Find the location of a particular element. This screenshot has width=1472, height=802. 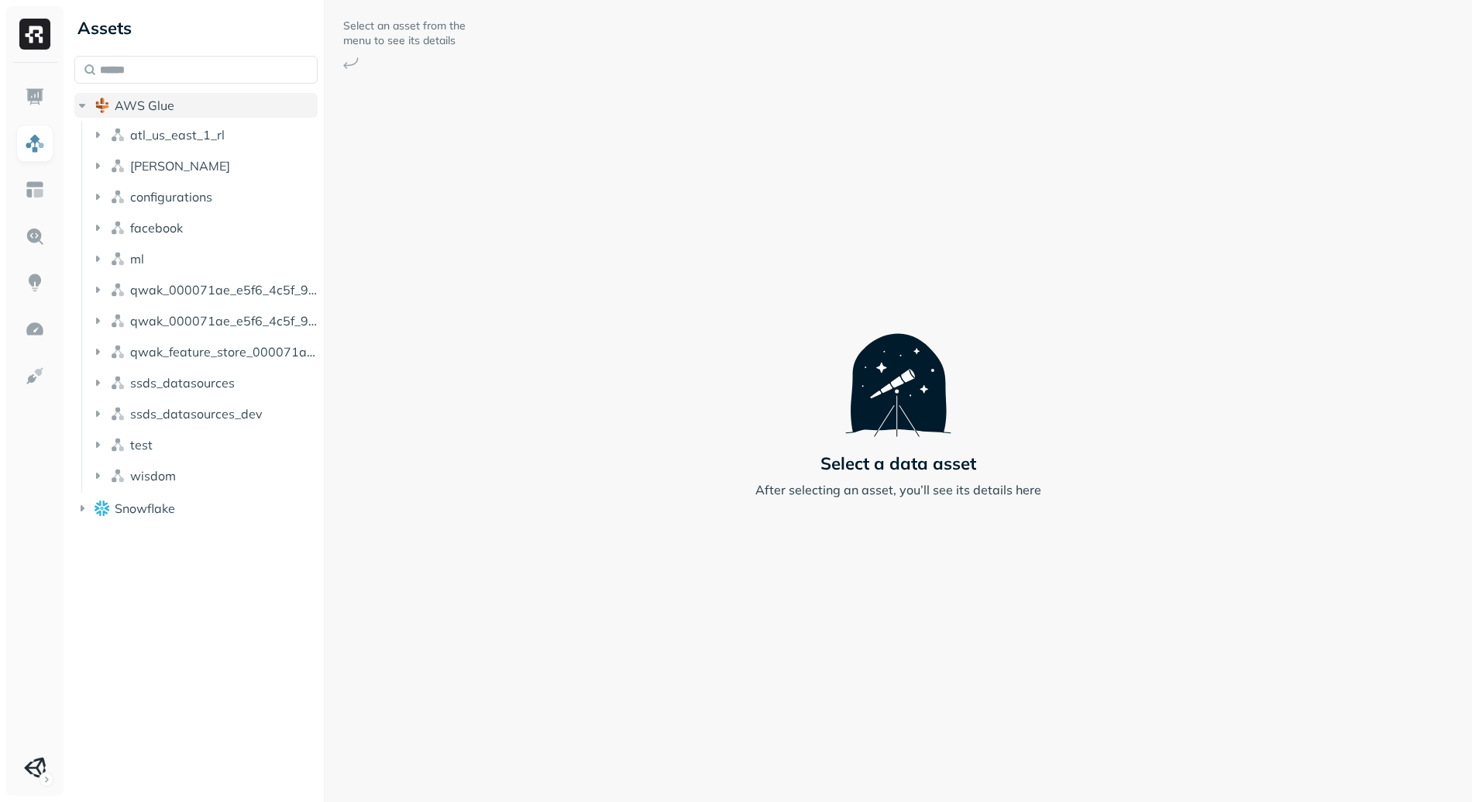

p: Select an asset from the menu to see its details is located at coordinates (405, 33).